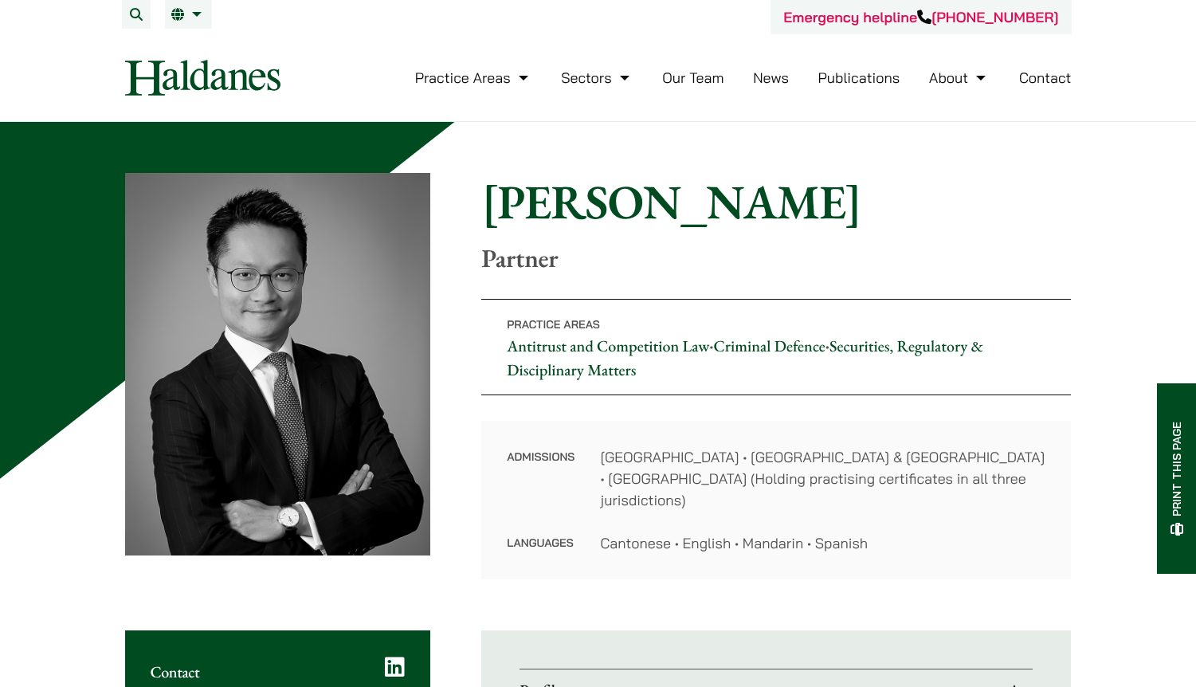  Describe the element at coordinates (597, 77) in the screenshot. I see `a: Sectors` at that location.